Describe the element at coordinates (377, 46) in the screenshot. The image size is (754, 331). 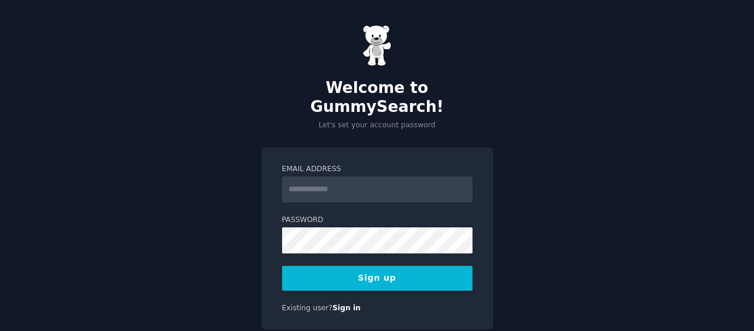
I see `img: Gummy Bear` at that location.